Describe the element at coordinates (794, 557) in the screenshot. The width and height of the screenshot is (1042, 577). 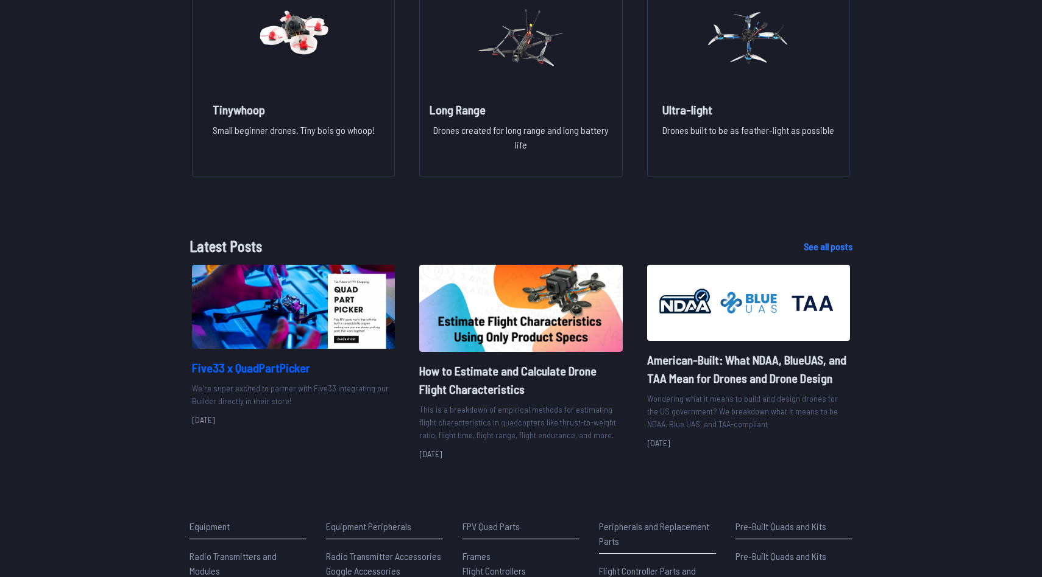
I see `a: Pre-Built Quads and Kits` at that location.